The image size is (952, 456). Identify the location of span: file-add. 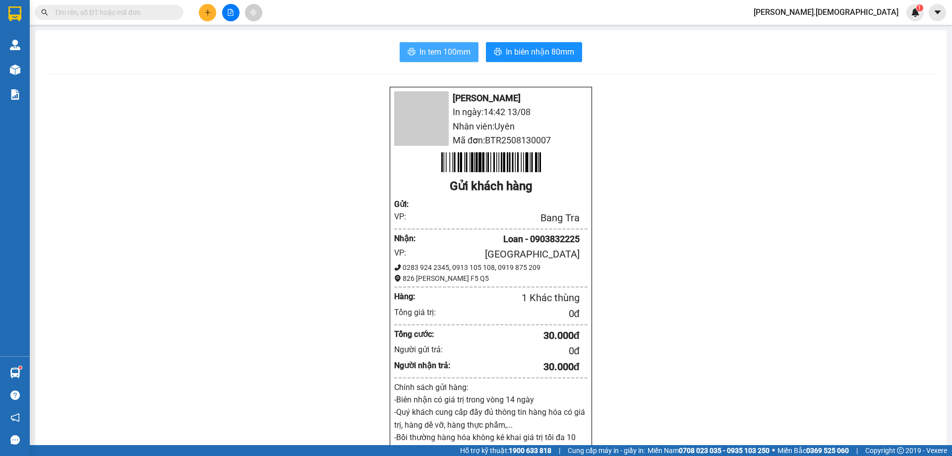
(231, 12).